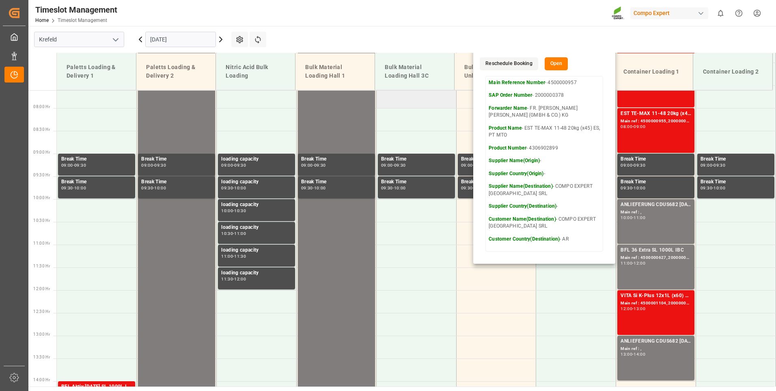  I want to click on strong: Supplier Country(Origin), so click(516, 173).